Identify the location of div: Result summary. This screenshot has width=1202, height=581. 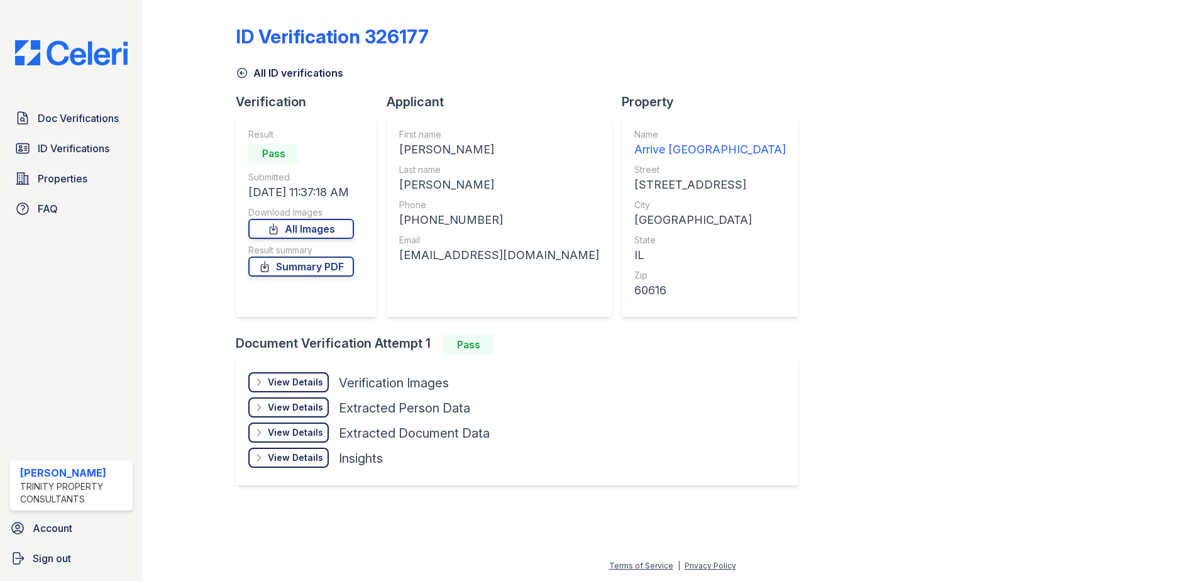
(301, 250).